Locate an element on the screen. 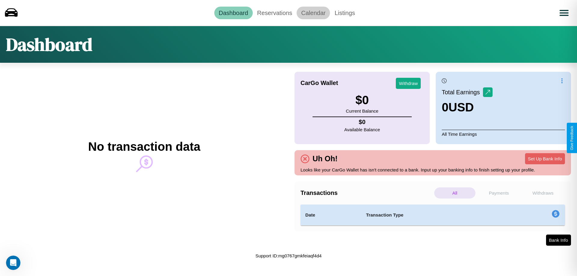 The width and height of the screenshot is (577, 276). h4: Transactions is located at coordinates (366, 193).